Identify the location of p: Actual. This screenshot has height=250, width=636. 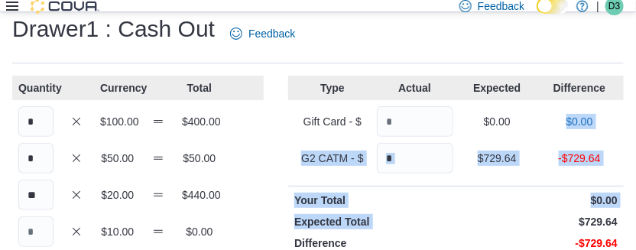
(415, 88).